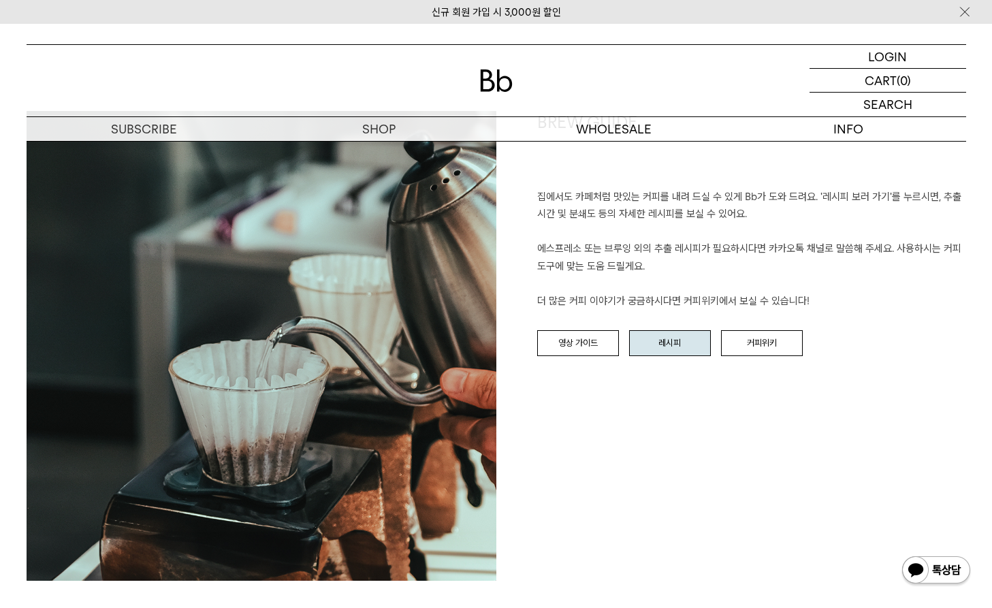 The image size is (992, 608). What do you see at coordinates (888, 104) in the screenshot?
I see `p: SEARCH` at bounding box center [888, 104].